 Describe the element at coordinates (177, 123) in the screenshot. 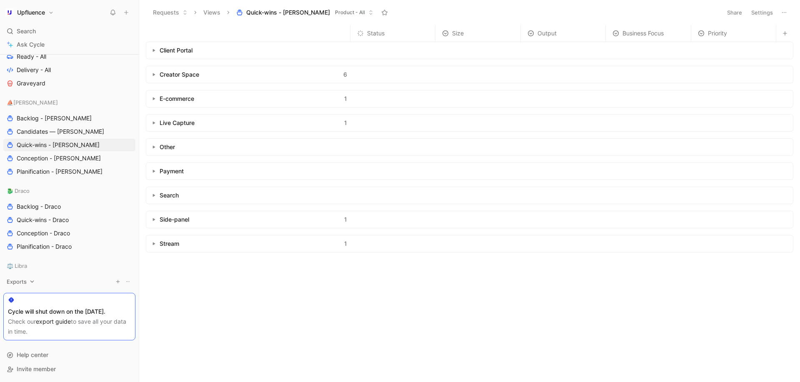

I see `div: Live Capture` at that location.